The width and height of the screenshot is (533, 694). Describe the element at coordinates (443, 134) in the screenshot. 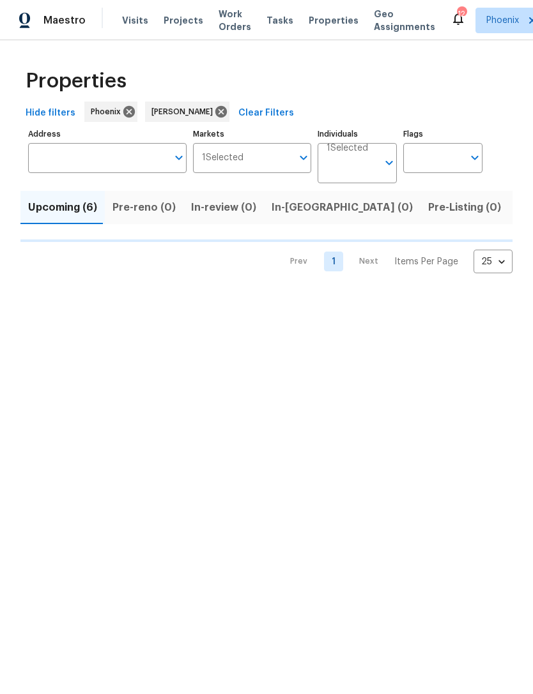

I see `label: Flags` at that location.